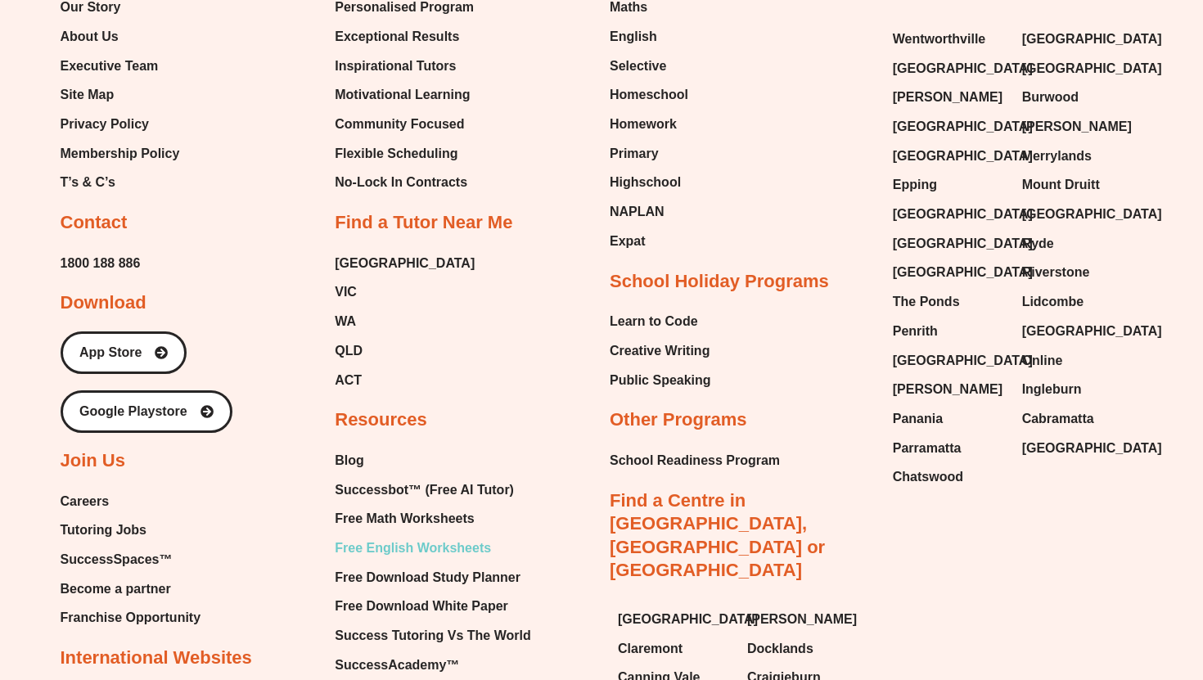 The height and width of the screenshot is (680, 1203). What do you see at coordinates (116, 560) in the screenshot?
I see `span: SuccessSpaces™` at bounding box center [116, 560].